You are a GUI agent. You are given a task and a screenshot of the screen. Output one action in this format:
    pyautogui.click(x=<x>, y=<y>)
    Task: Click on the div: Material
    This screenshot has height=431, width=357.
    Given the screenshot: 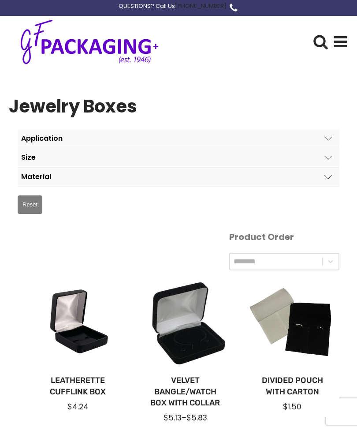 What is the action you would take?
    pyautogui.click(x=36, y=177)
    